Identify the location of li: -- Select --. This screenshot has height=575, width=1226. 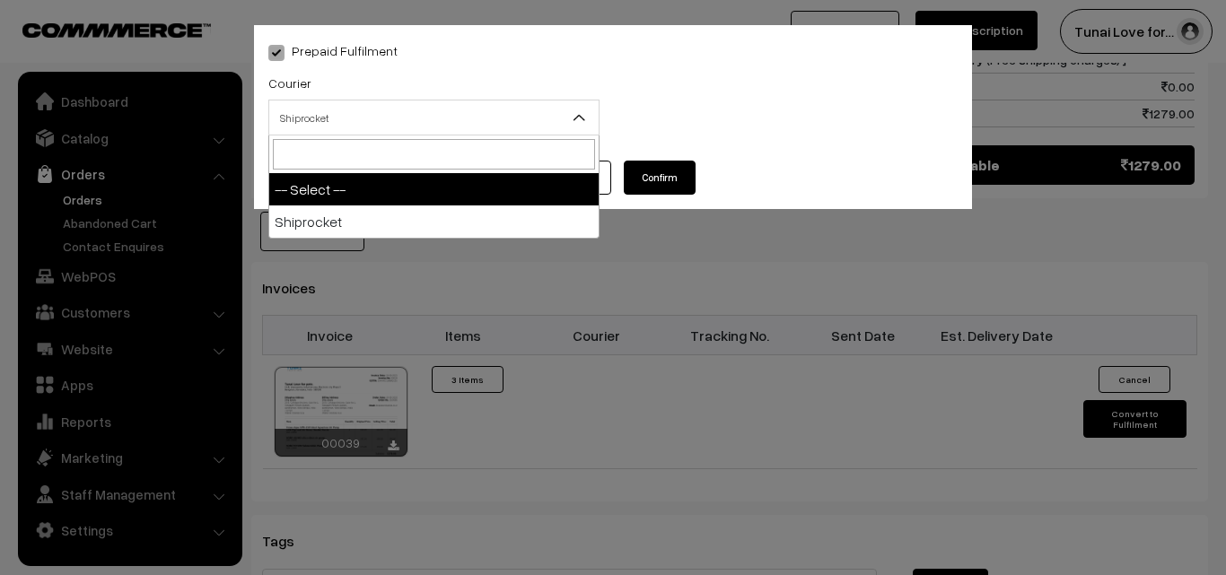
(433, 189).